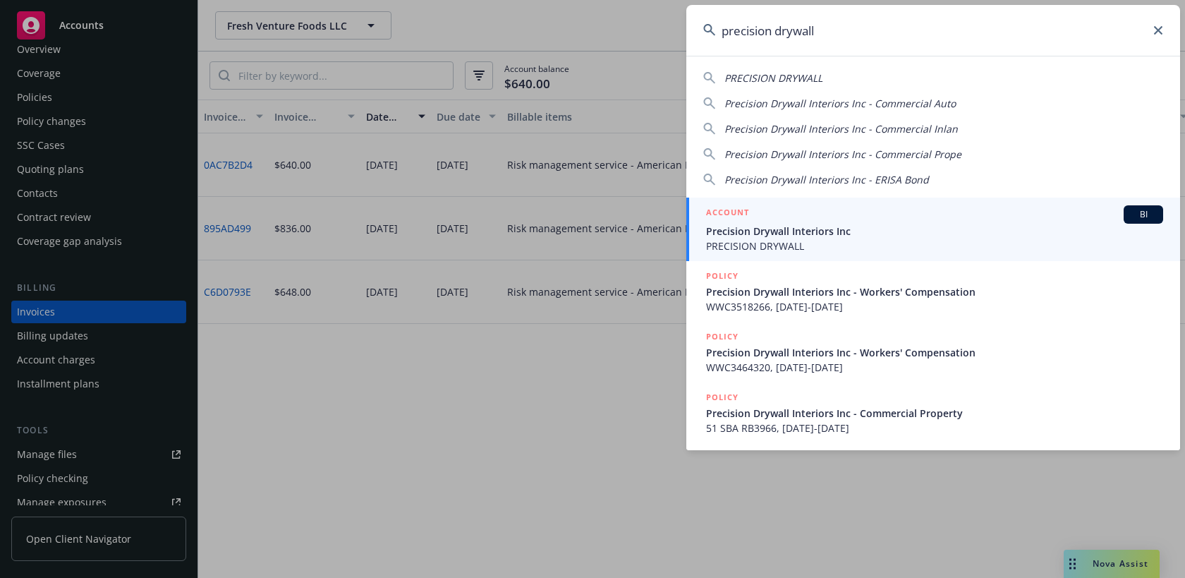 This screenshot has height=578, width=1185. What do you see at coordinates (1143, 214) in the screenshot?
I see `span: BI` at bounding box center [1143, 214].